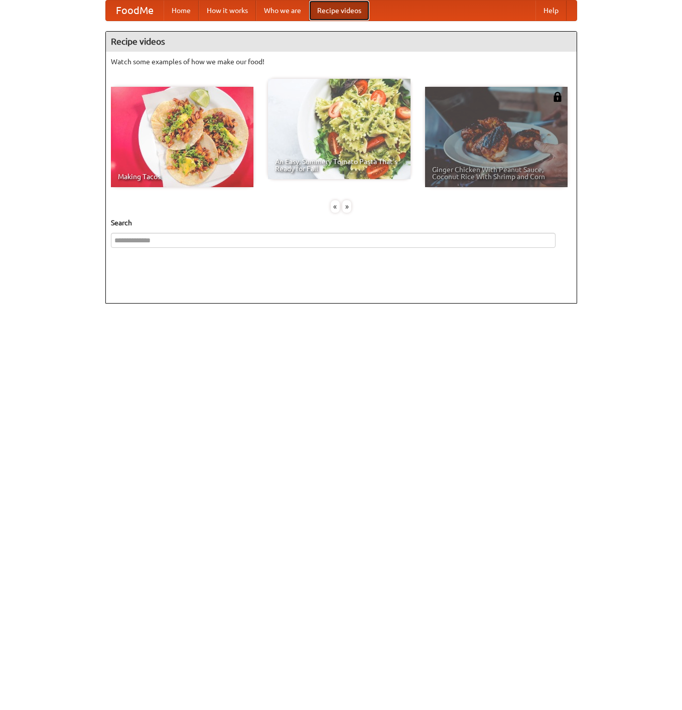 Image resolution: width=682 pixels, height=710 pixels. Describe the element at coordinates (339, 129) in the screenshot. I see `a: An Easy, Summery Tomato Pasta That's Ready for Fall` at that location.